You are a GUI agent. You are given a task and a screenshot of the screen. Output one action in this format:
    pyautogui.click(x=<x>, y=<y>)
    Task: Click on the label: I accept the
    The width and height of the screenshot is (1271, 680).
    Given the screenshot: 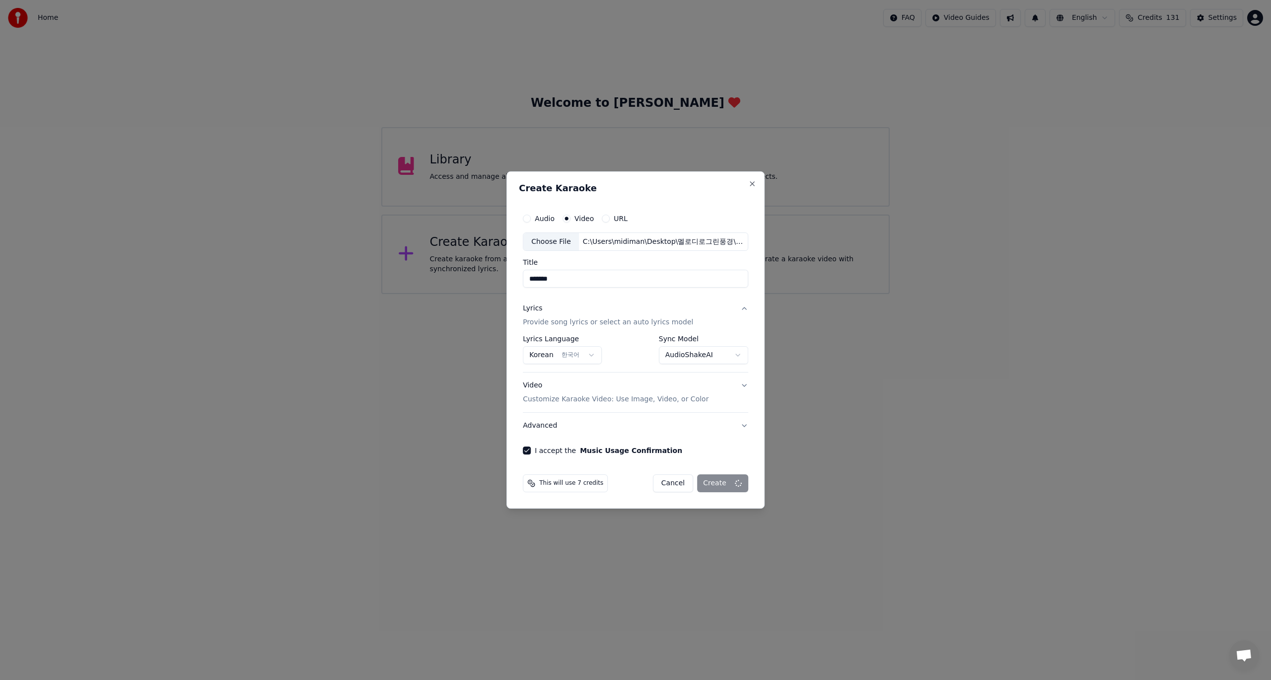 What is the action you would take?
    pyautogui.click(x=608, y=450)
    